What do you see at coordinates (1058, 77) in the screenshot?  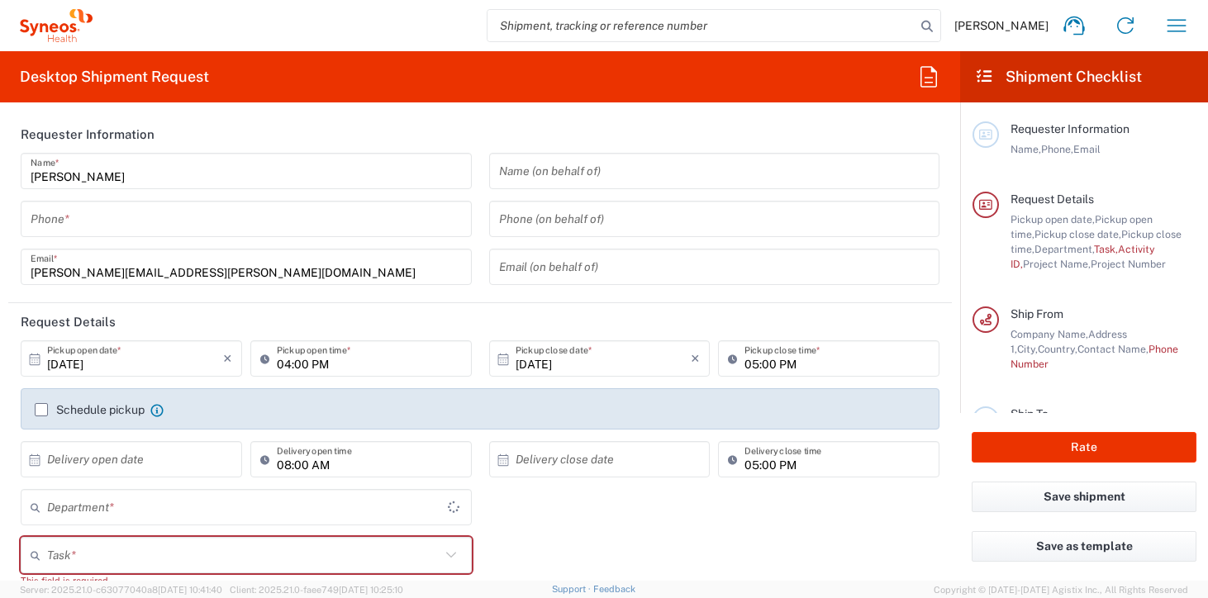 I see `h2: Shipment Checklist` at bounding box center [1058, 77].